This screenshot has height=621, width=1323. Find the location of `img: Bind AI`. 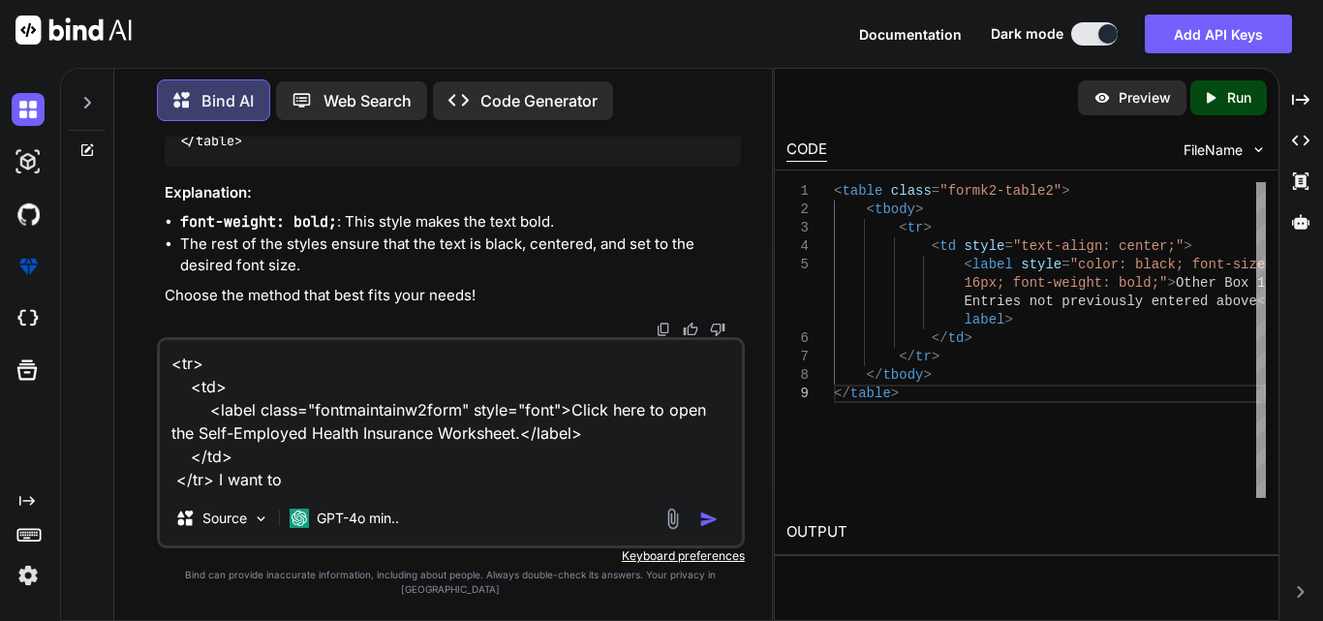

img: Bind AI is located at coordinates (74, 30).